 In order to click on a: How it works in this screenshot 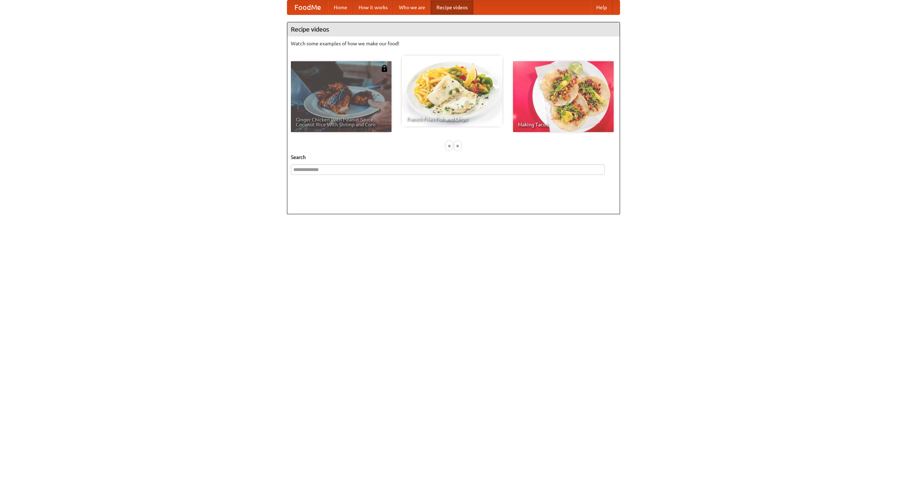, I will do `click(373, 7)`.